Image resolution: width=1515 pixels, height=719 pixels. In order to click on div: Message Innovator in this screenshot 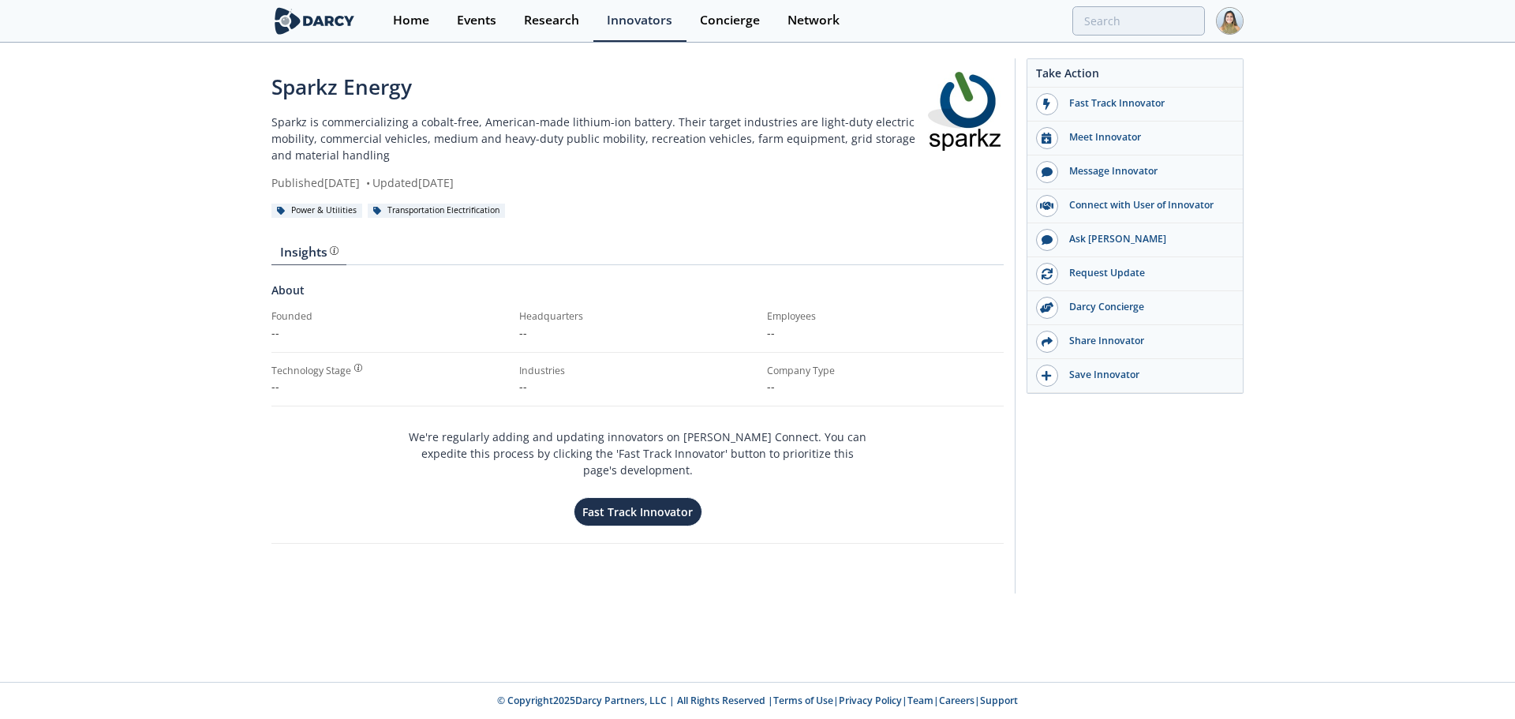, I will do `click(1146, 171)`.